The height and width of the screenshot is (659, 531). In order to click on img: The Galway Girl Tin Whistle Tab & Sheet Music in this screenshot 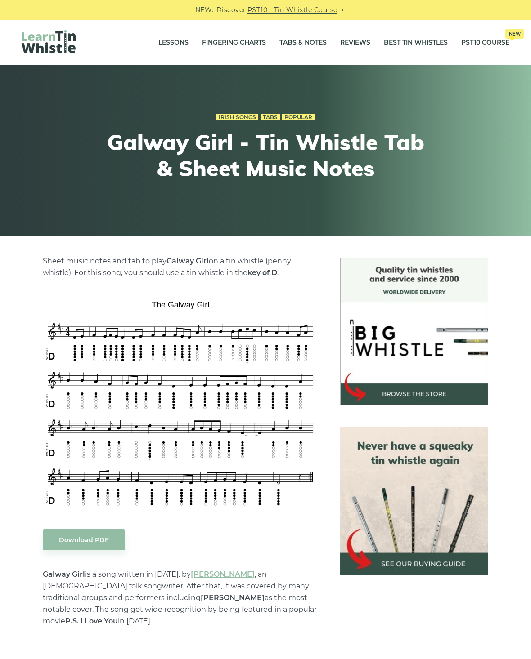, I will do `click(180, 404)`.